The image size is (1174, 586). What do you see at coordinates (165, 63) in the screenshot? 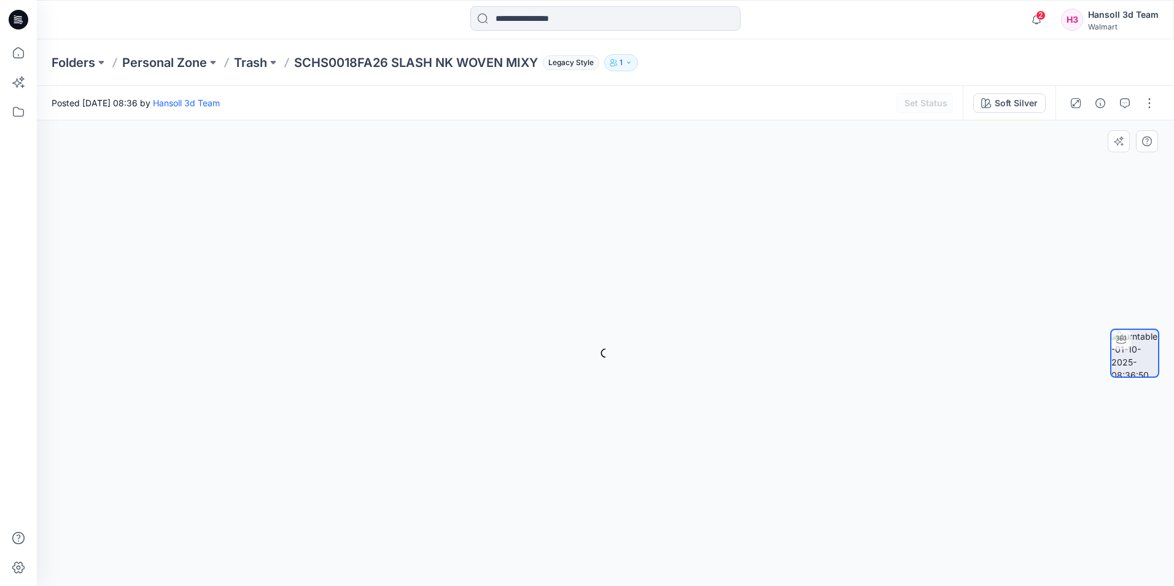
I see `p: Personal Zone` at bounding box center [165, 63].